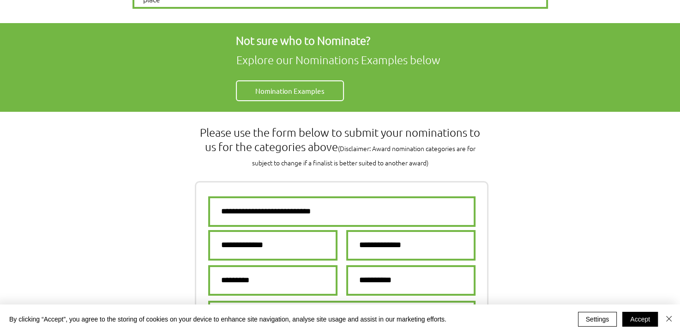  Describe the element at coordinates (290, 90) in the screenshot. I see `a: Nomination Examples` at that location.